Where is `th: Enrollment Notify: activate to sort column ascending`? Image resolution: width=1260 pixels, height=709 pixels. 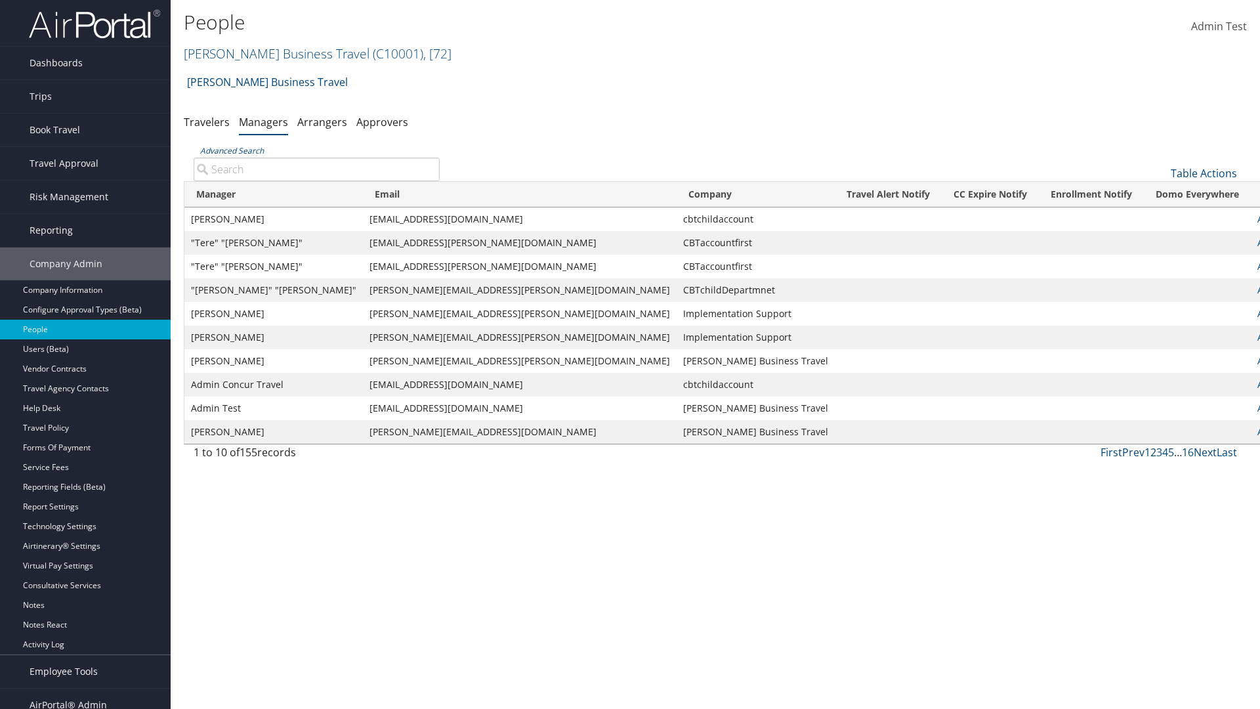 th: Enrollment Notify: activate to sort column ascending is located at coordinates (1091, 194).